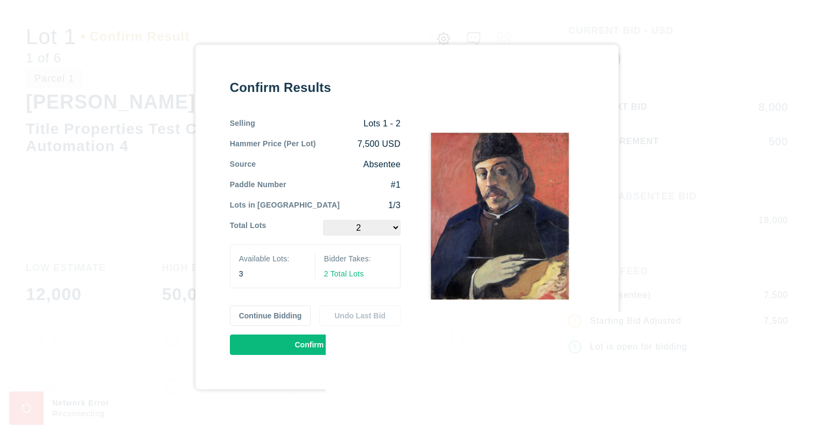  What do you see at coordinates (270, 316) in the screenshot?
I see `button: Continue Bidding` at bounding box center [270, 316].